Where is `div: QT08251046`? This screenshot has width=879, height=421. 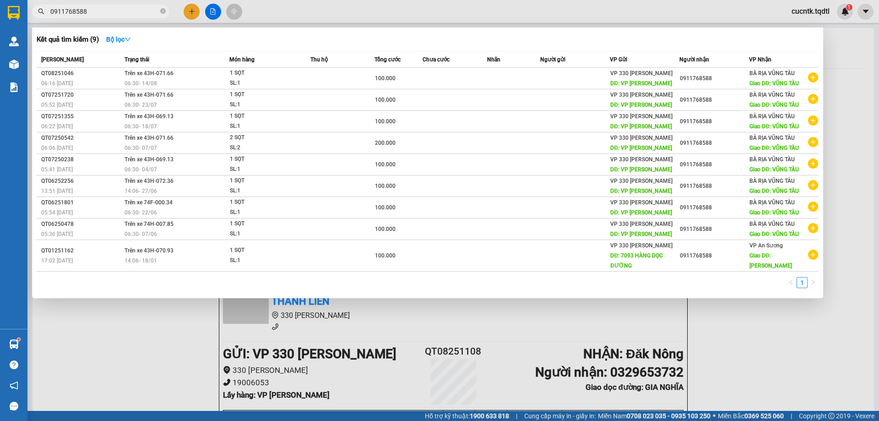 div: QT08251046 is located at coordinates (82, 73).